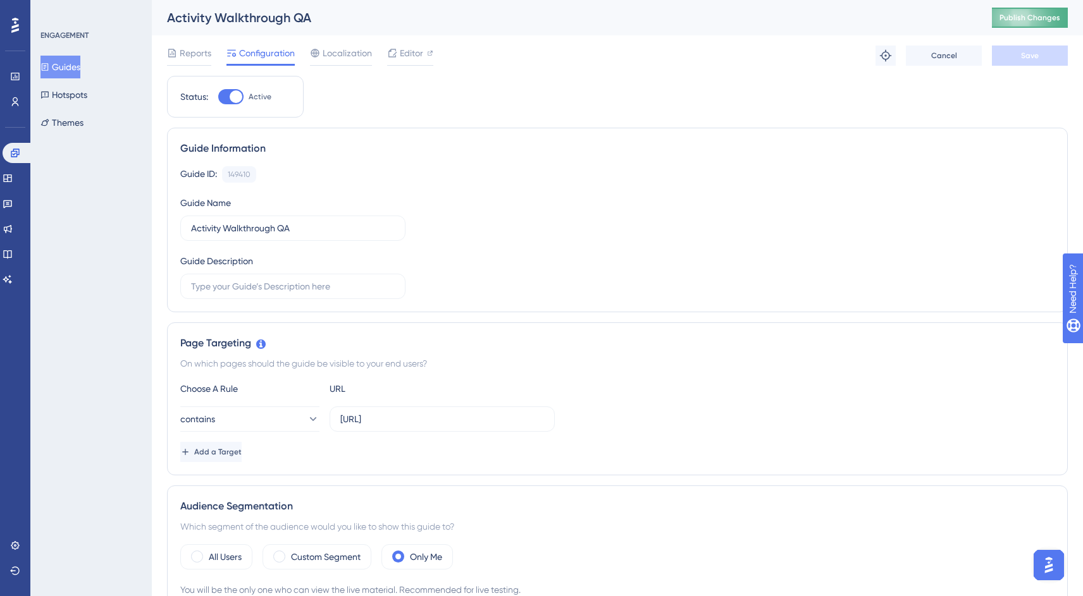 Image resolution: width=1083 pixels, height=596 pixels. Describe the element at coordinates (617, 149) in the screenshot. I see `div: Guide Information` at that location.